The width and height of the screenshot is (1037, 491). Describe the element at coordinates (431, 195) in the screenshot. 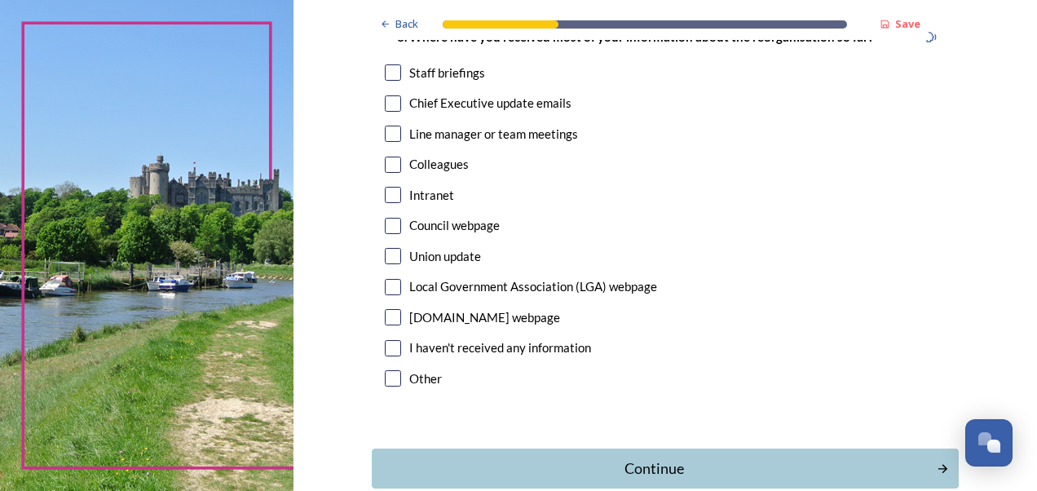

I see `div: Intranet` at that location.